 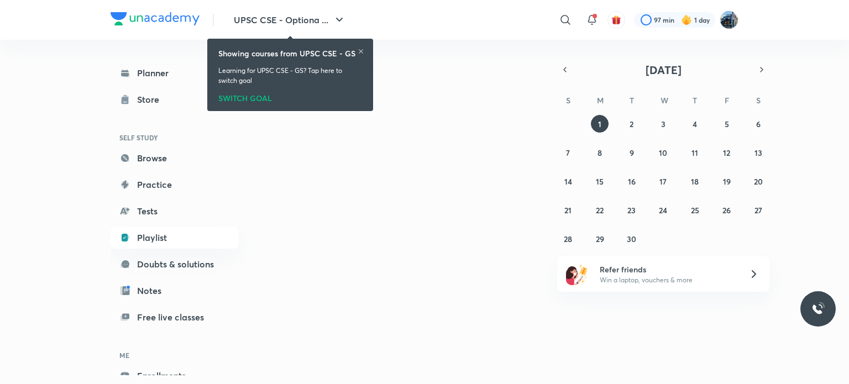 What do you see at coordinates (175, 355) in the screenshot?
I see `h6: ME` at bounding box center [175, 355].